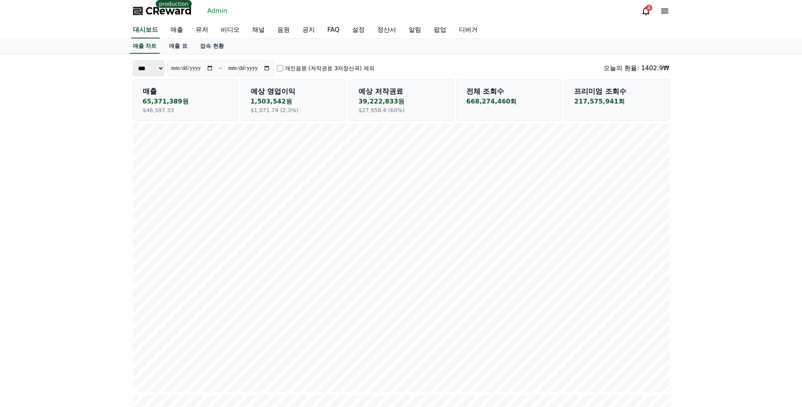  What do you see at coordinates (169, 11) in the screenshot?
I see `span: CReward` at bounding box center [169, 11].